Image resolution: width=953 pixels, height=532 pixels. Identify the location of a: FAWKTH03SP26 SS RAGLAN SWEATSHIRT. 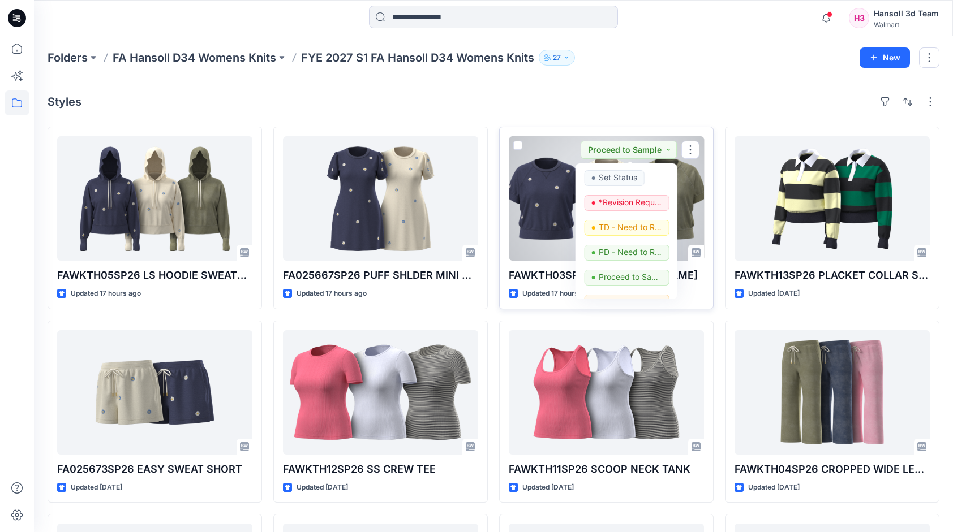
(606, 199).